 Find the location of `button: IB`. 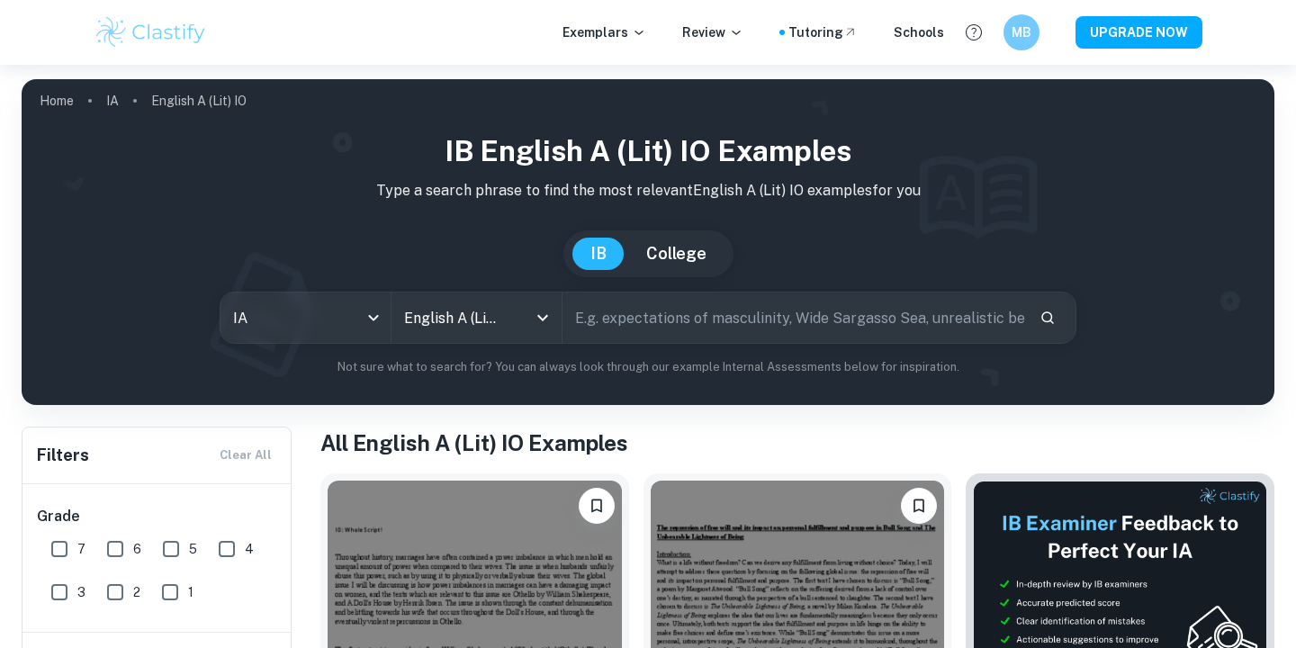

button: IB is located at coordinates (599, 254).